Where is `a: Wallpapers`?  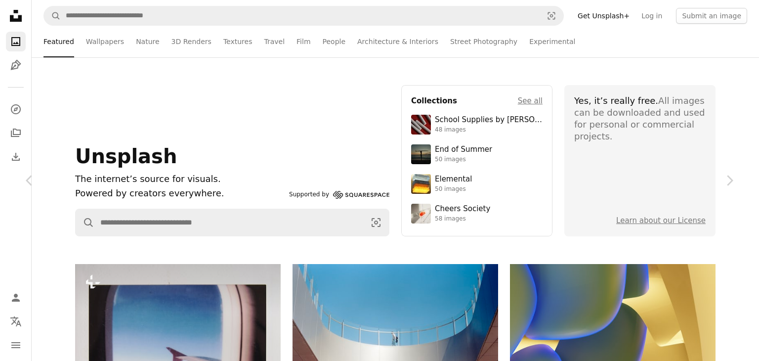
a: Wallpapers is located at coordinates (105, 41).